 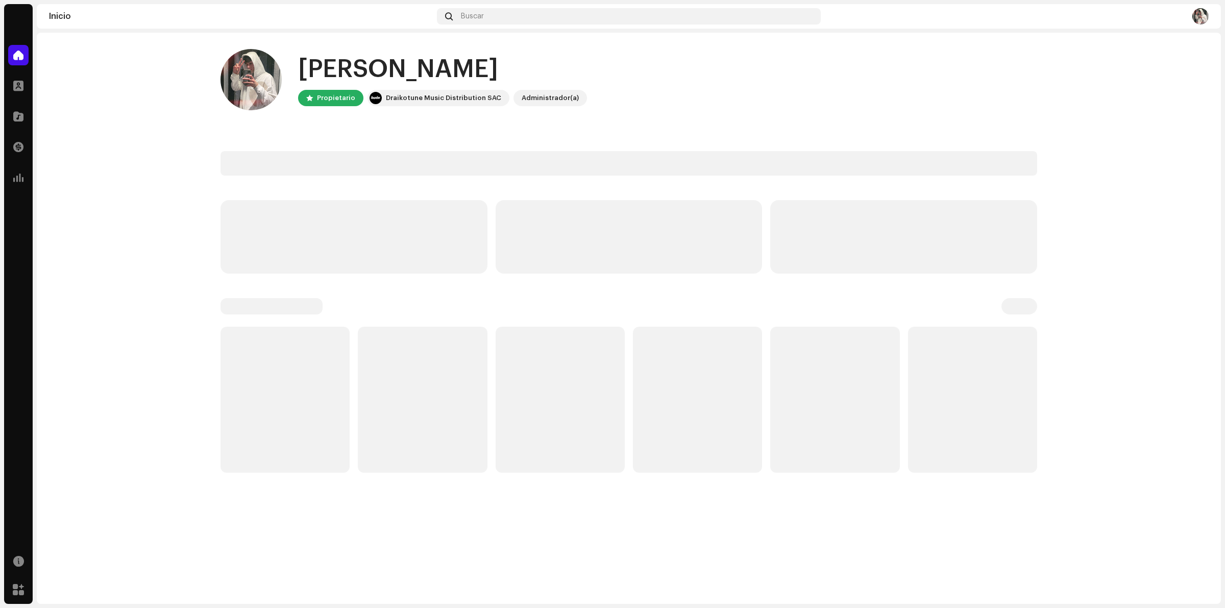 What do you see at coordinates (376, 98) in the screenshot?
I see `img: 10370c6a-d0e2-4592-b8a2-38f444b0ca44` at bounding box center [376, 98].